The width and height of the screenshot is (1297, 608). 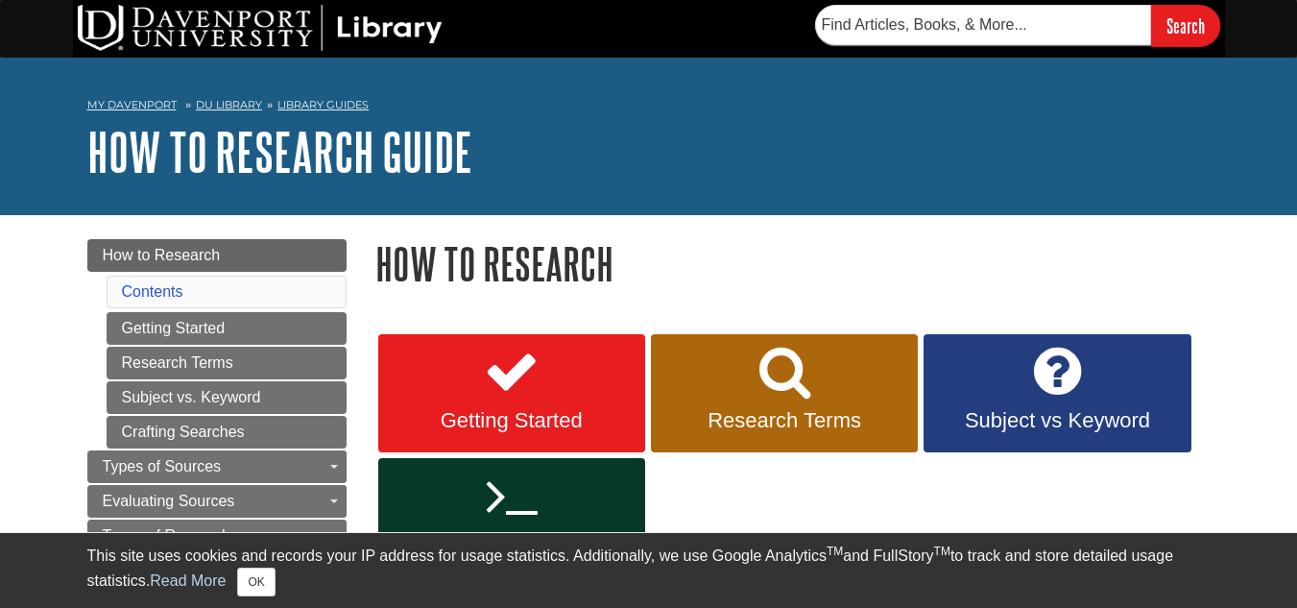 I want to click on a: Read More, so click(x=187, y=580).